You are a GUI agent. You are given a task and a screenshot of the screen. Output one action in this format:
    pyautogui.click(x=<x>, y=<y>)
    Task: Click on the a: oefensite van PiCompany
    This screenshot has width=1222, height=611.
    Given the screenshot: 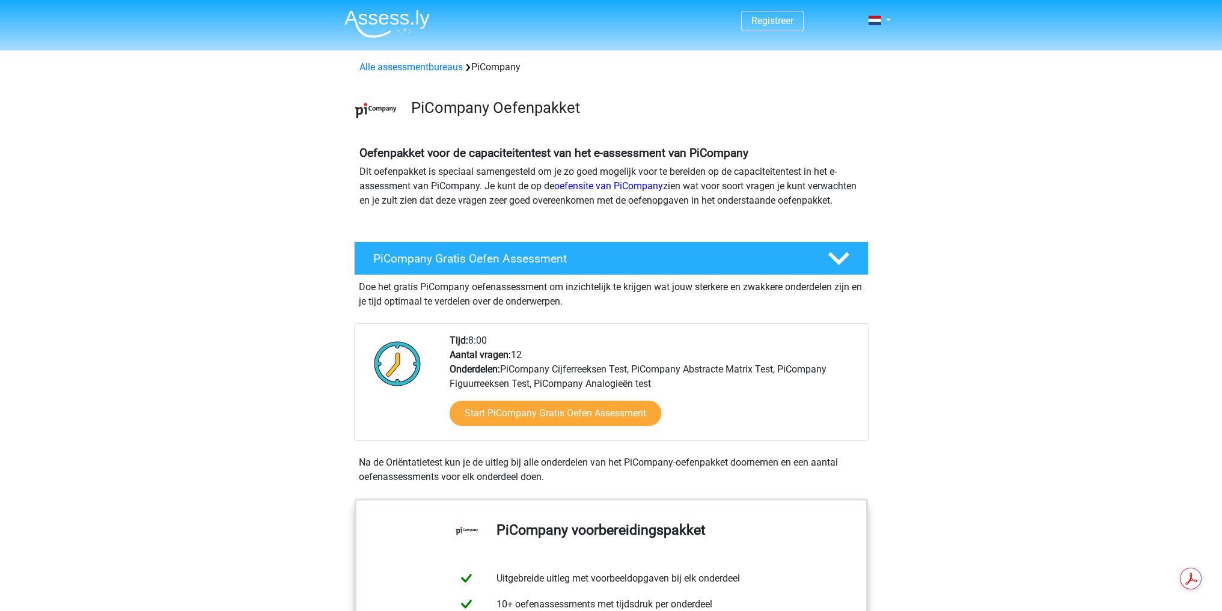 What is the action you would take?
    pyautogui.click(x=608, y=186)
    